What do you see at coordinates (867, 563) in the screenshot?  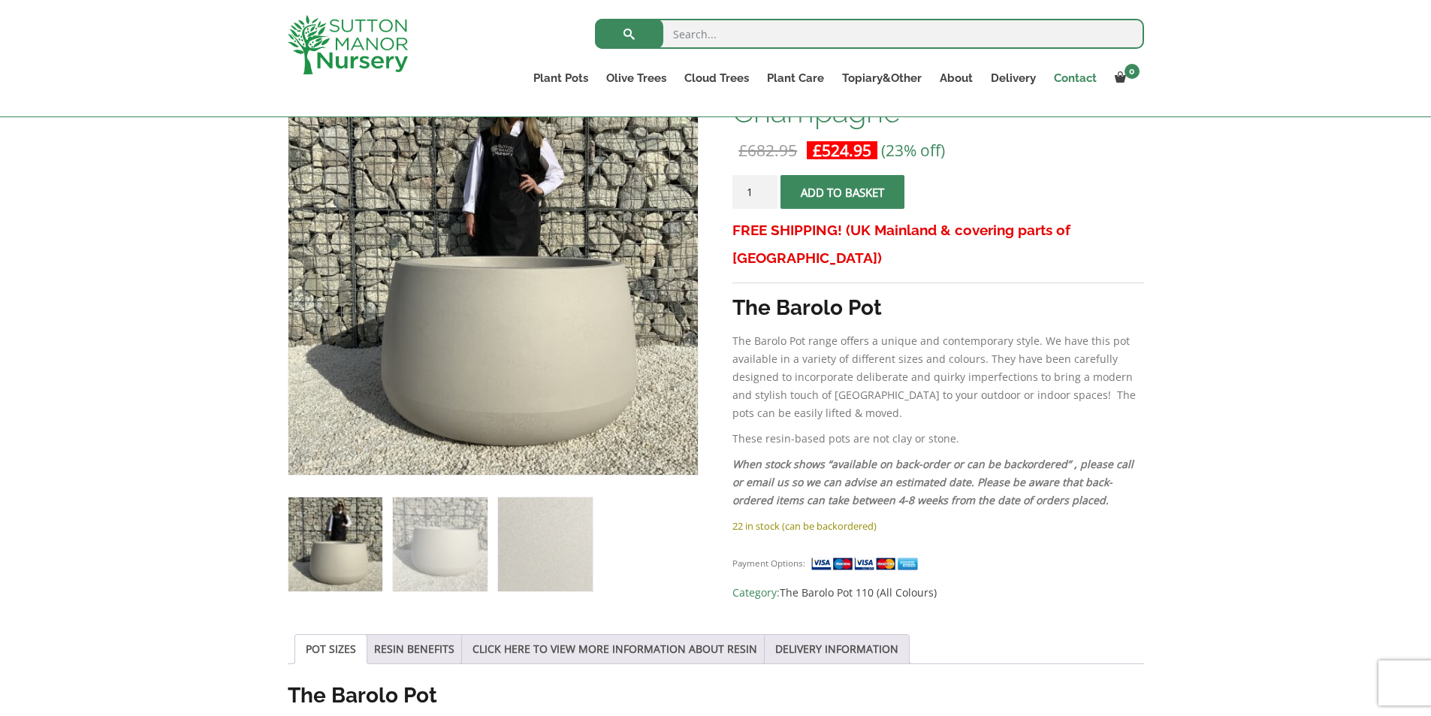 I see `img: payment supported` at bounding box center [867, 563].